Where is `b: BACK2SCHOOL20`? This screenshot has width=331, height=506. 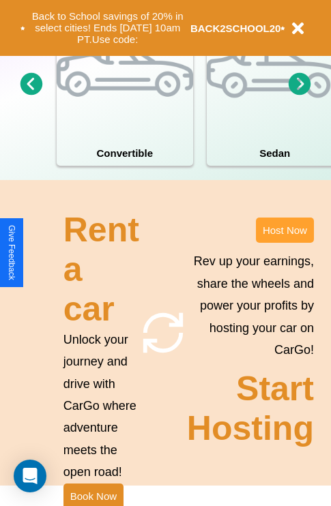 b: BACK2SCHOOL20 is located at coordinates (235, 28).